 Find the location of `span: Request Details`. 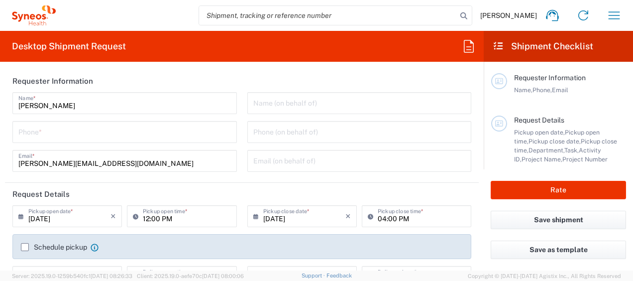

span: Request Details is located at coordinates (539, 120).